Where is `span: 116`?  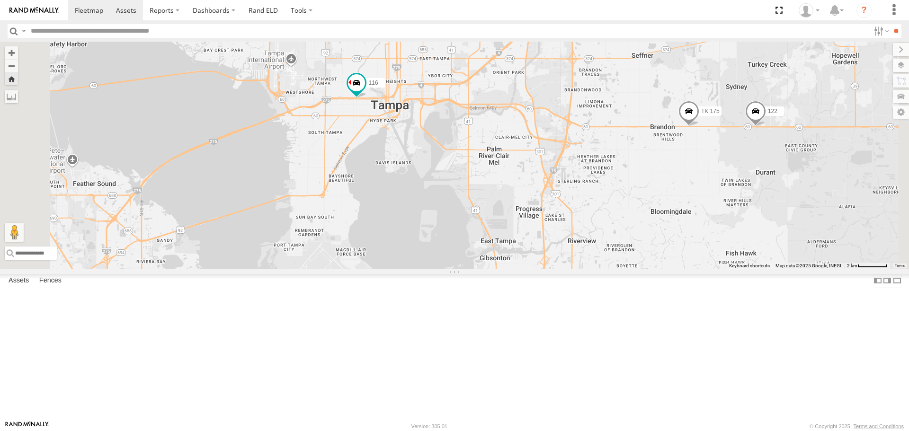 span: 116 is located at coordinates (374, 83).